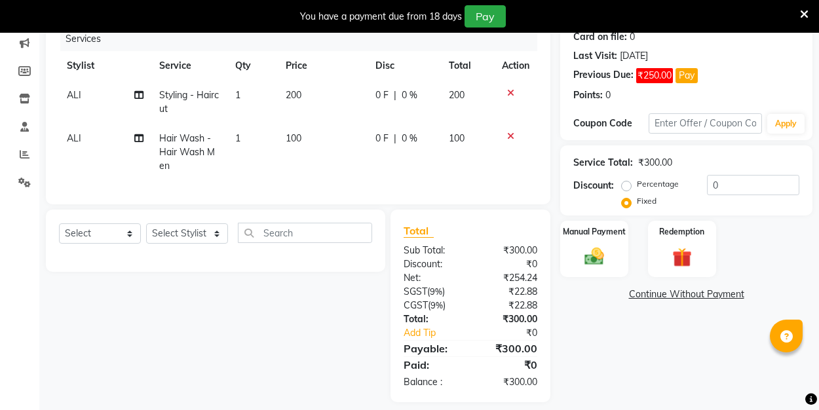  What do you see at coordinates (305, 233) in the screenshot?
I see `input: Search` at bounding box center [305, 233].